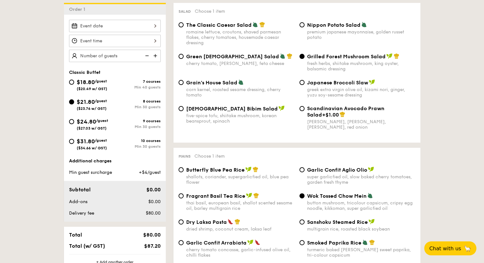 Image resolution: width=484 pixels, height=263 pixels. What do you see at coordinates (86, 121) in the screenshot?
I see `span: $24.80` at bounding box center [86, 121].